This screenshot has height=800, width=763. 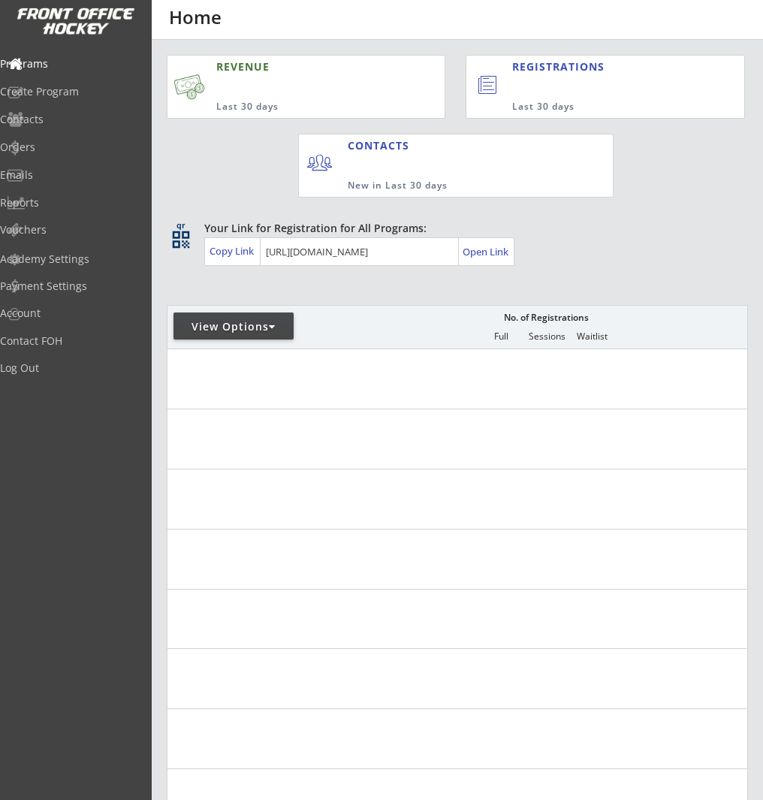 I want to click on div: Open Link, so click(x=486, y=252).